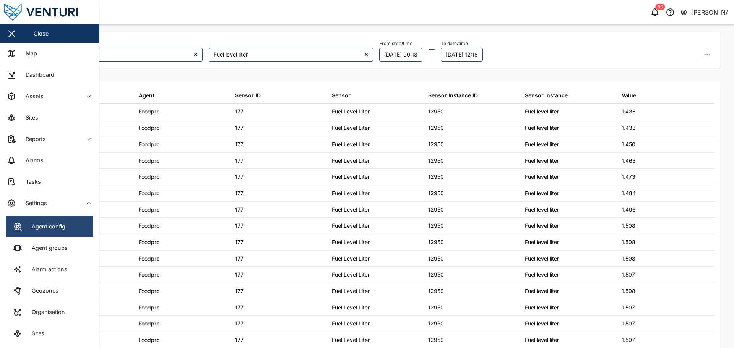 Image resolution: width=734 pixels, height=348 pixels. Describe the element at coordinates (248, 96) in the screenshot. I see `div: Sensor ID` at that location.